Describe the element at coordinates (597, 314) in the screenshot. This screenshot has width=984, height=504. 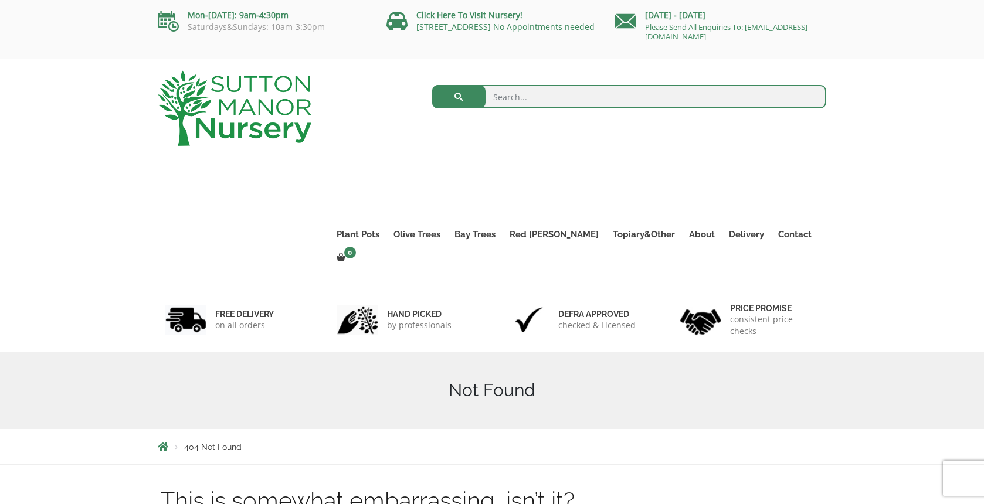
I see `h6: Defra approved` at that location.